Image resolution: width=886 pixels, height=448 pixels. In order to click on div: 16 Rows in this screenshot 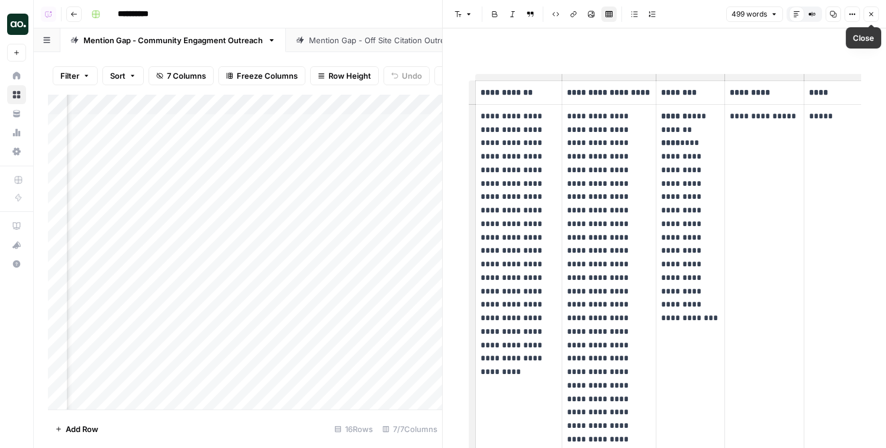, I will do `click(353, 429)`.